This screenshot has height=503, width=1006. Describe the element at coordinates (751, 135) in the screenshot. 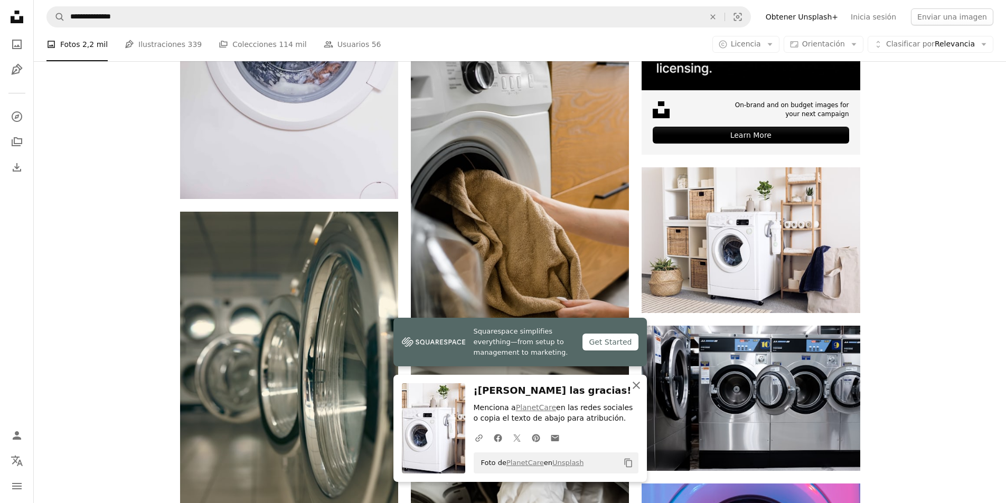

I see `div: Learn More` at that location.